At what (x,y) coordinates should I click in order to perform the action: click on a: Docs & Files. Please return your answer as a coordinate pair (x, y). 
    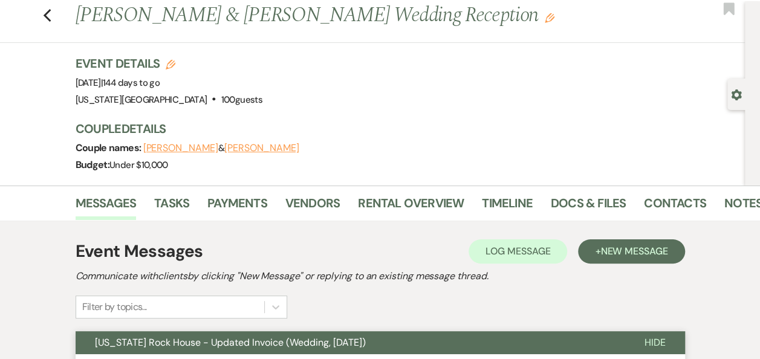
    Looking at the image, I should click on (588, 207).